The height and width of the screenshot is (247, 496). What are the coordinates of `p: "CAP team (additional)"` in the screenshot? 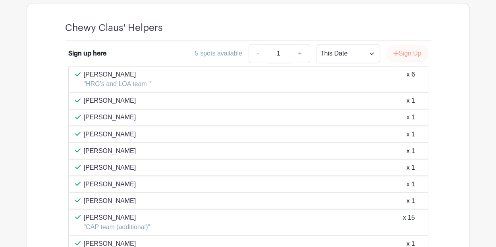 It's located at (117, 227).